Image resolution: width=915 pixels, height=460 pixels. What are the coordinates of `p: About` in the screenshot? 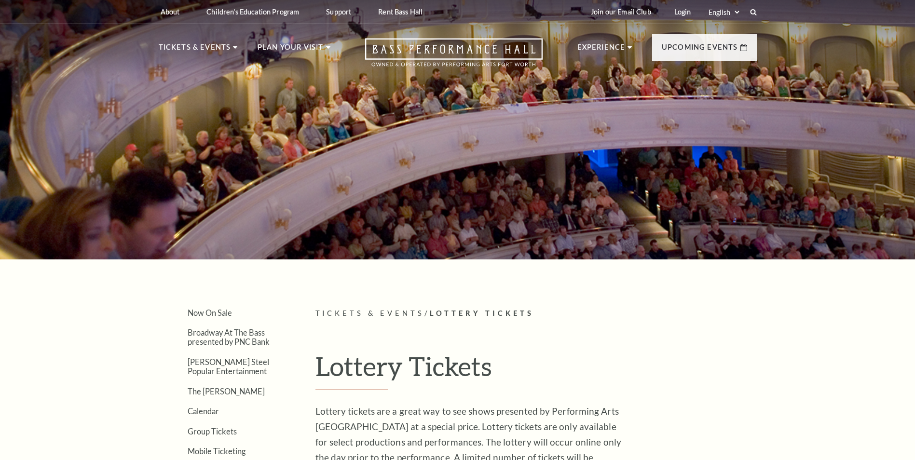 It's located at (170, 12).